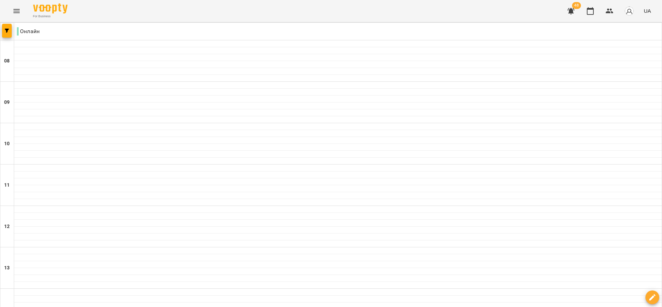 The height and width of the screenshot is (307, 662). I want to click on h6: 08, so click(7, 61).